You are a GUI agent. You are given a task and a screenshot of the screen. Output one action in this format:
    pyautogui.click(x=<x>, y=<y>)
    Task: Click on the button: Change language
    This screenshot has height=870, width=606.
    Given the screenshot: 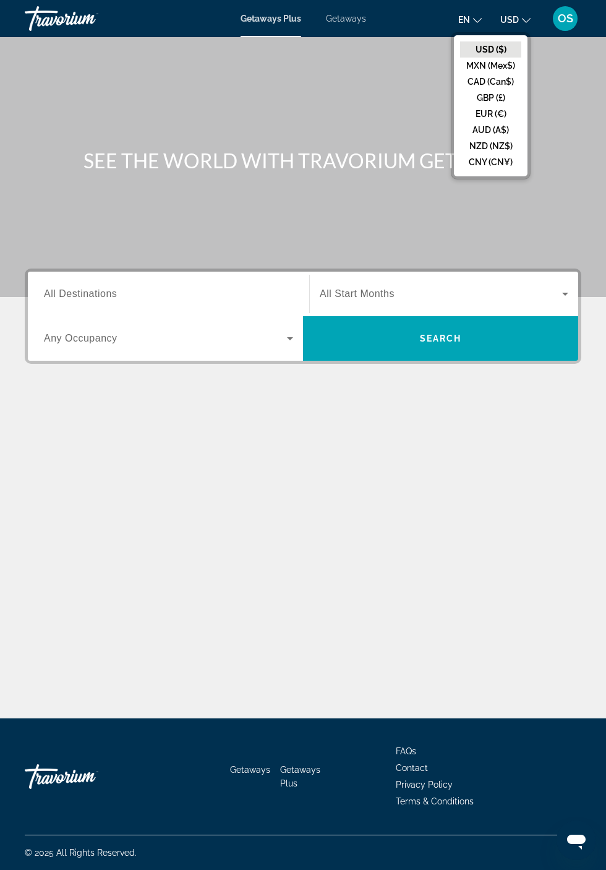 What is the action you would take?
    pyautogui.click(x=470, y=19)
    